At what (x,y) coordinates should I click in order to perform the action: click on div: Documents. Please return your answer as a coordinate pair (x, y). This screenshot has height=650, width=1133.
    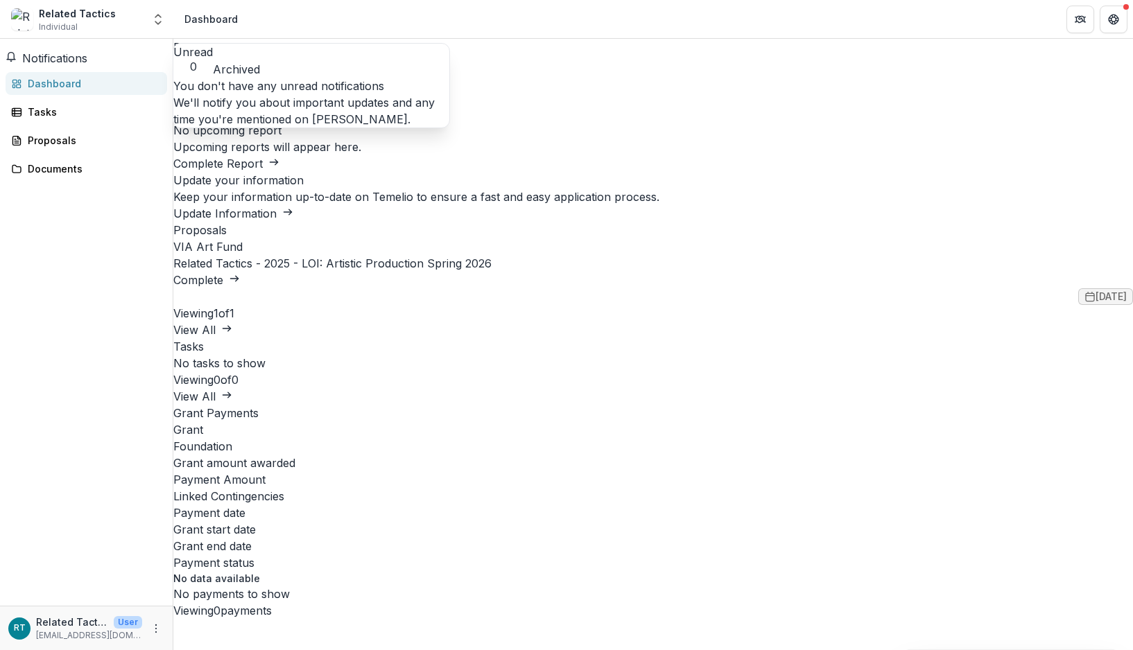
    Looking at the image, I should click on (92, 168).